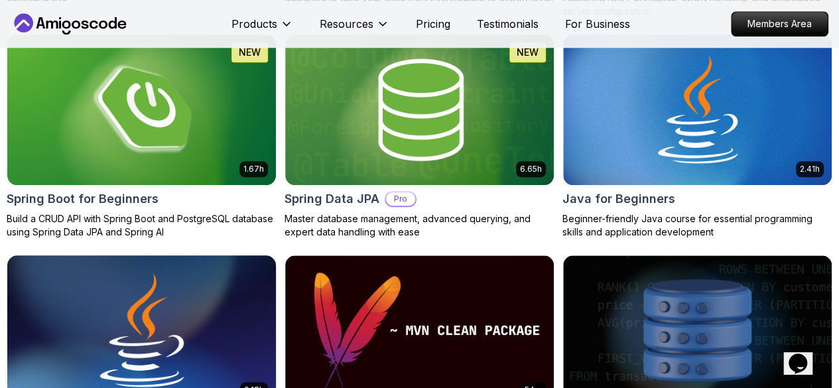  Describe the element at coordinates (508, 24) in the screenshot. I see `p: Testimonials` at that location.